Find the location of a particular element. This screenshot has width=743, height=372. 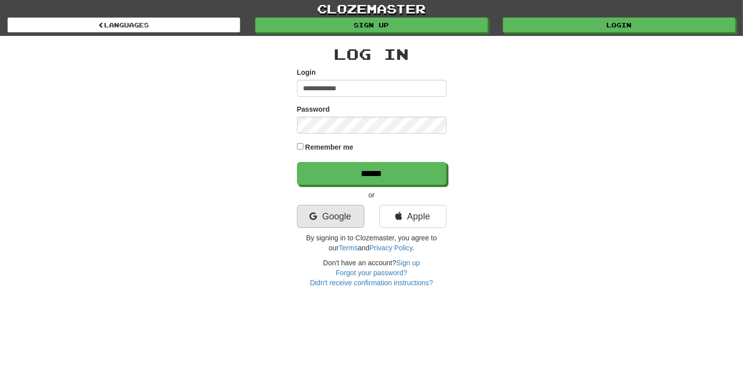

div: Don't have an account? is located at coordinates (372, 273).